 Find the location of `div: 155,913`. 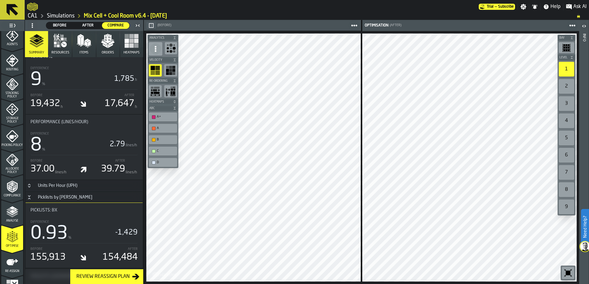

div: 155,913 is located at coordinates (48, 258).